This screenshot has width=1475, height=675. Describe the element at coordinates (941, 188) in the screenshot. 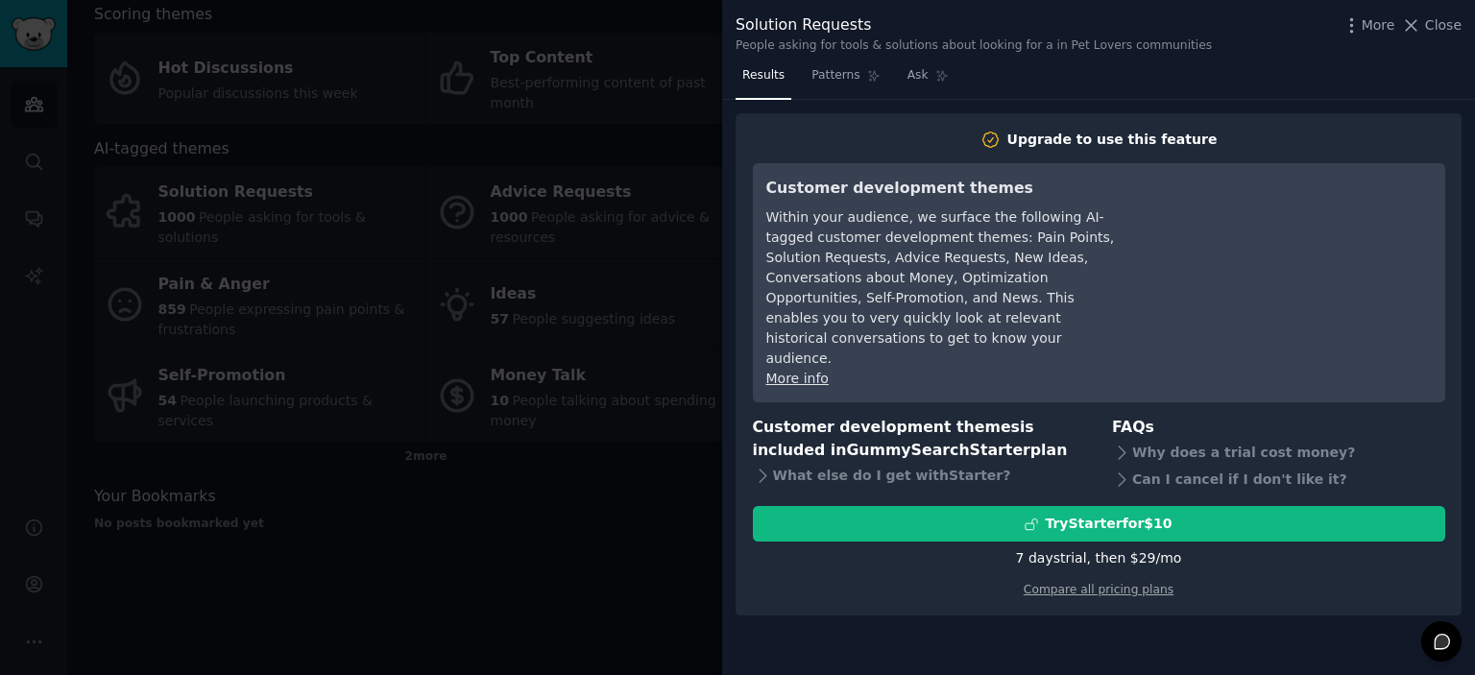

I see `h3: Customer development themes` at that location.